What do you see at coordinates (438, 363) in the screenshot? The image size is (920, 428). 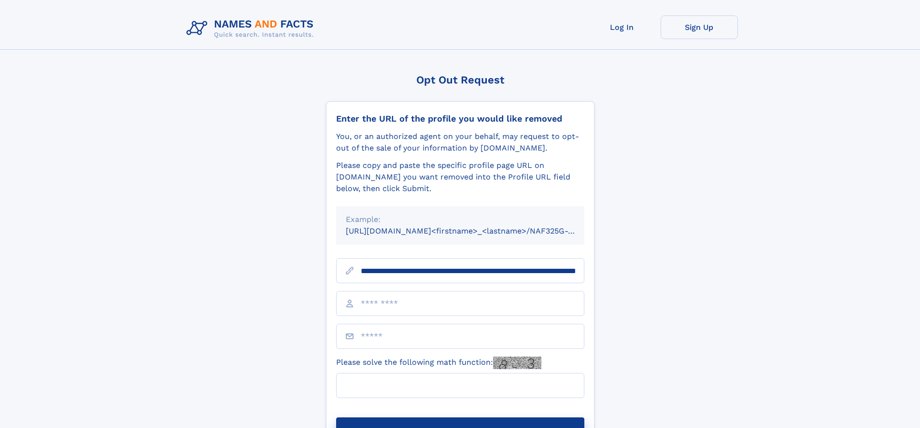 I see `label: Please solve the following math function:` at bounding box center [438, 363].